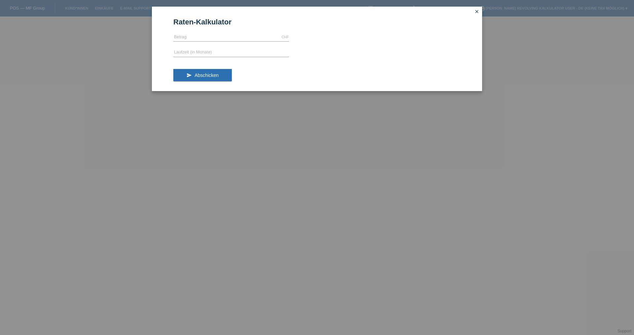 This screenshot has width=634, height=335. What do you see at coordinates (189, 75) in the screenshot?
I see `i: send` at bounding box center [189, 75].